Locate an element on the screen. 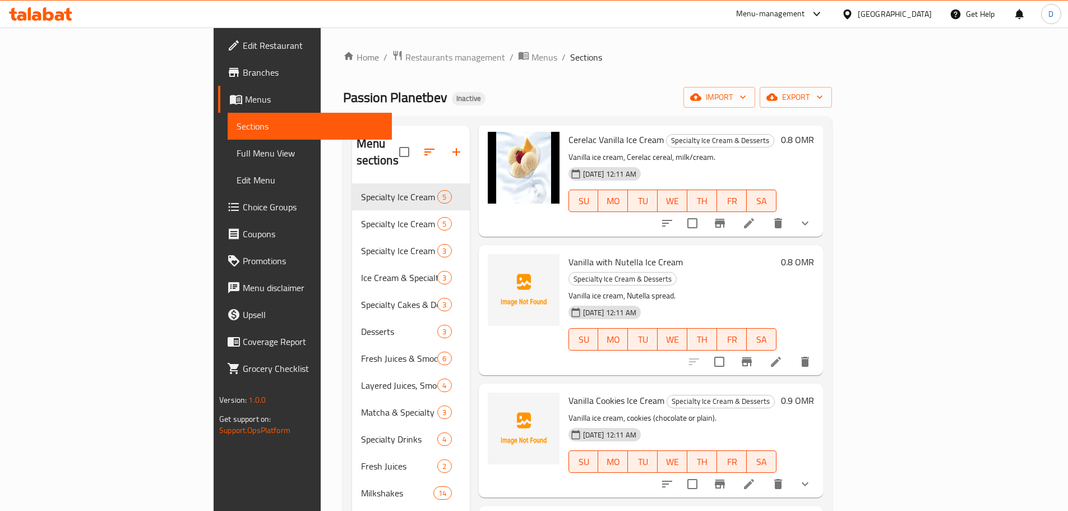 The width and height of the screenshot is (1068, 511). p: Vanilla ice cream, Cerelac cereal, milk/cream. is located at coordinates (672, 157).